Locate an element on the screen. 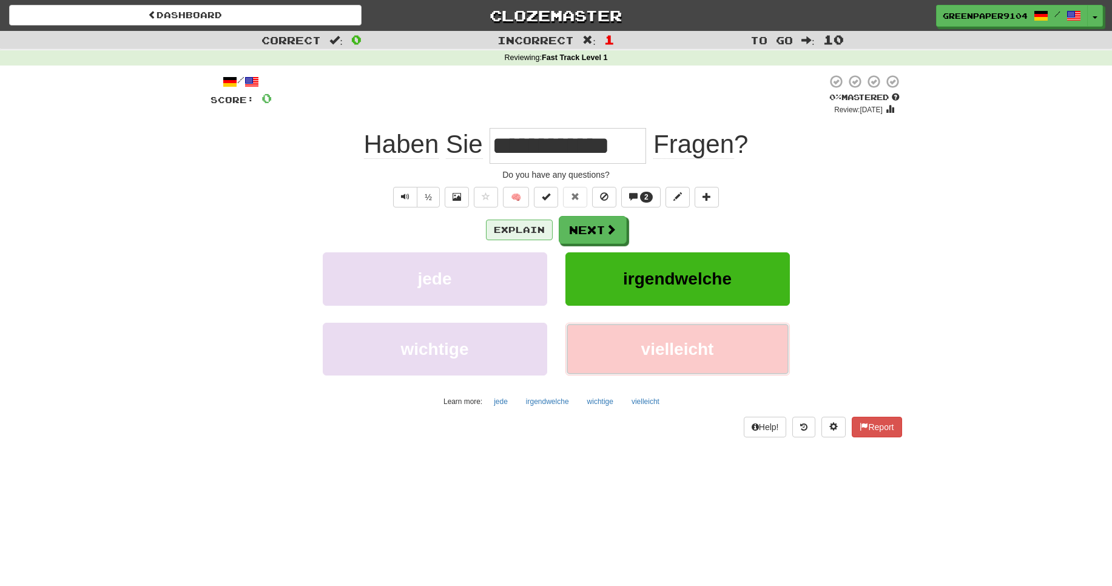 The image size is (1112, 586). span: GreenPaper9104 is located at coordinates (985, 16).